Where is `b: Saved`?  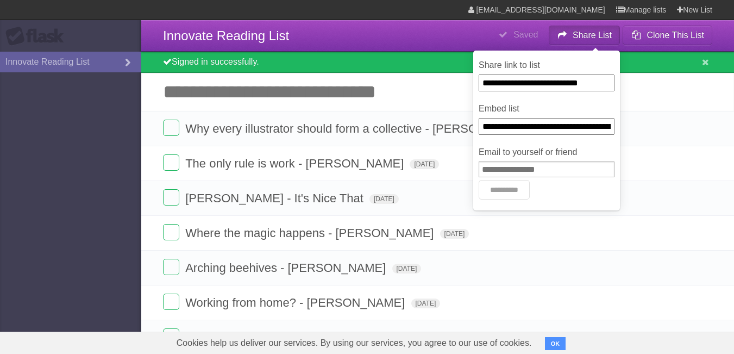 b: Saved is located at coordinates (526, 34).